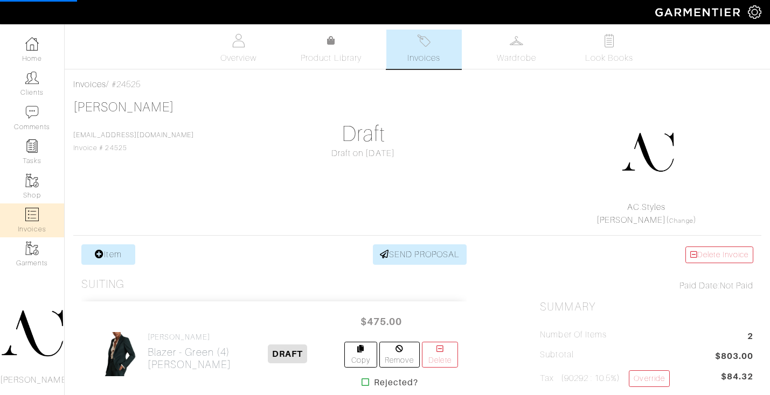  I want to click on span: Look Books, so click(609, 58).